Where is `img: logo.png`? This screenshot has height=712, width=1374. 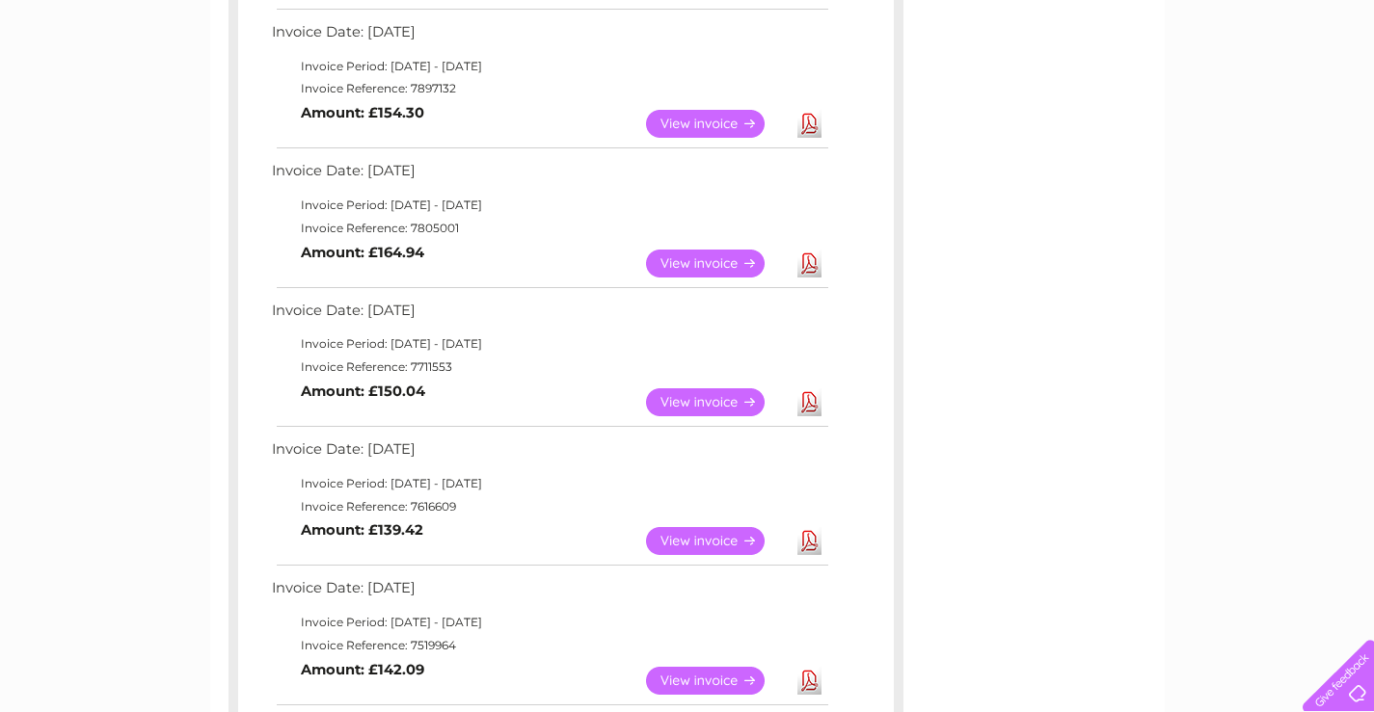
img: logo.png is located at coordinates (97, 79).